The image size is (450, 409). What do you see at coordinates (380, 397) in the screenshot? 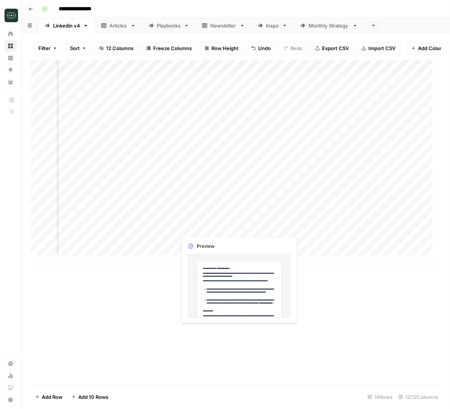
I see `div: 14 Rows` at bounding box center [380, 397].